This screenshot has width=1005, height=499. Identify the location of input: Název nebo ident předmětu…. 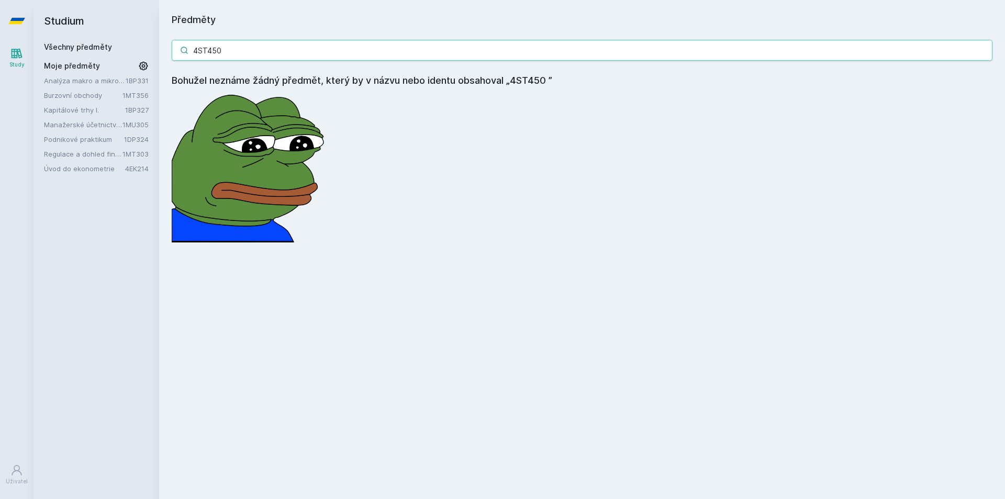
(582, 50).